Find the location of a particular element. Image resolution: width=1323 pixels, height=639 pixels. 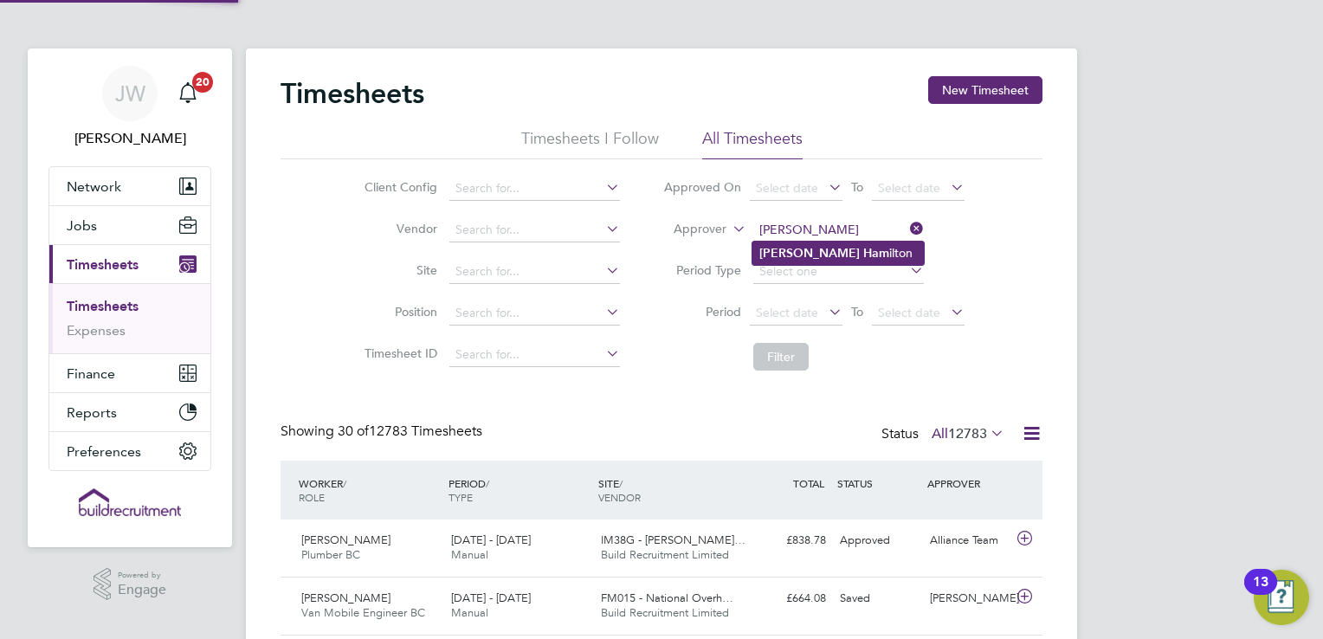

button: Jobs is located at coordinates (130, 225).